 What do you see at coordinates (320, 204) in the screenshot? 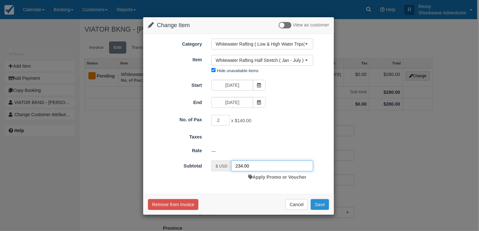
I see `button: Save` at bounding box center [320, 204].